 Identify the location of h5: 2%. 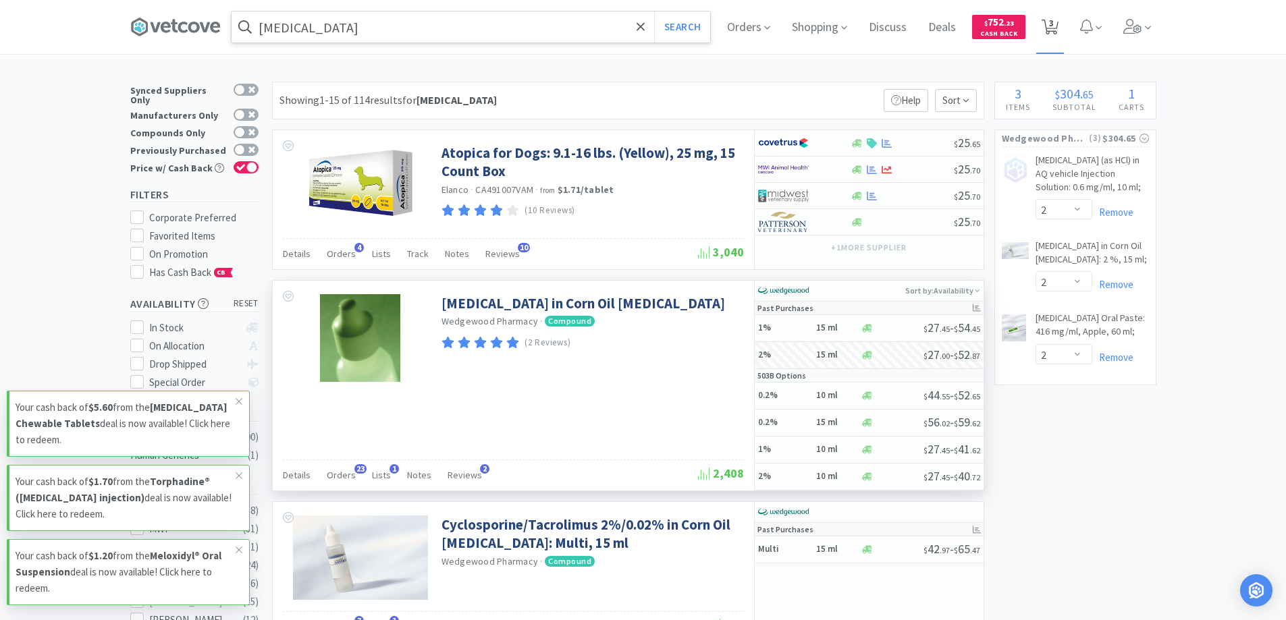
(785, 476).